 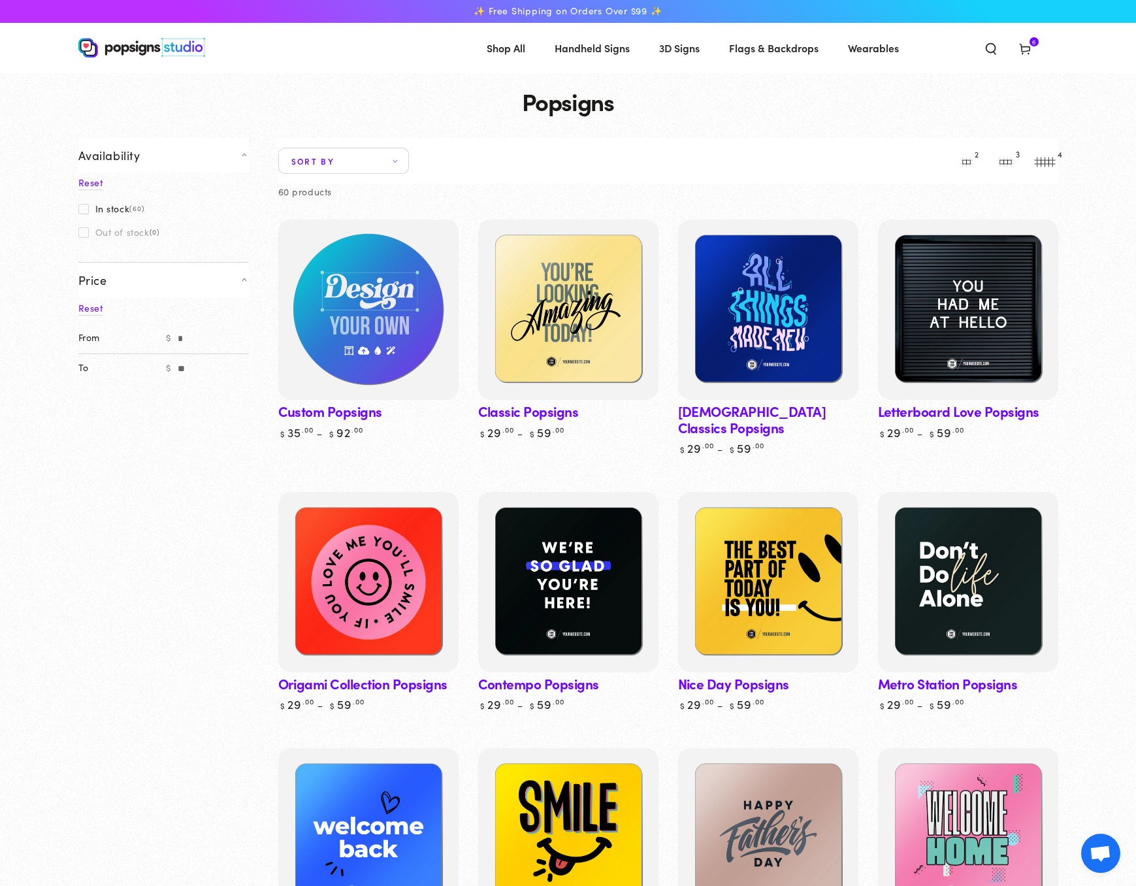 I want to click on a: Classic PopsignsClassic Popsigns, so click(x=568, y=310).